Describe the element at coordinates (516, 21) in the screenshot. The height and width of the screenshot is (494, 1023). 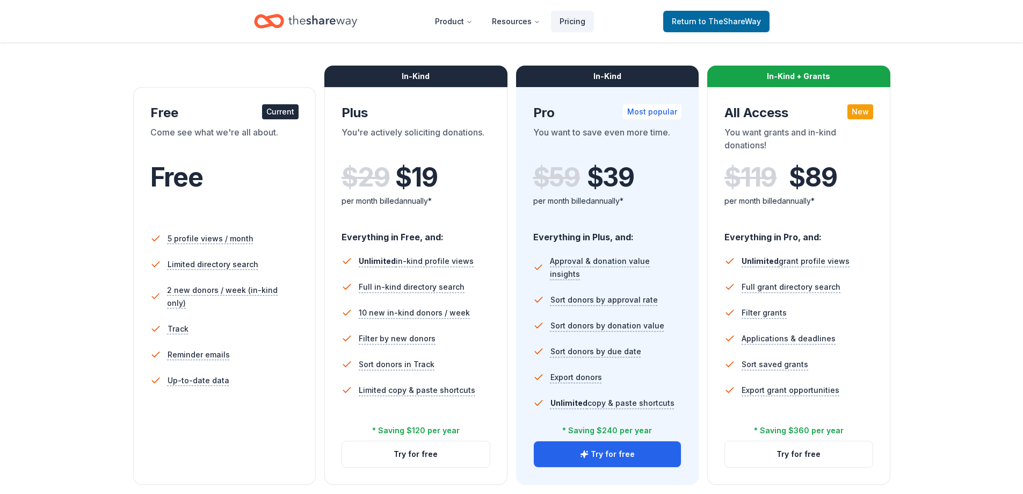
I see `button: Resources` at that location.